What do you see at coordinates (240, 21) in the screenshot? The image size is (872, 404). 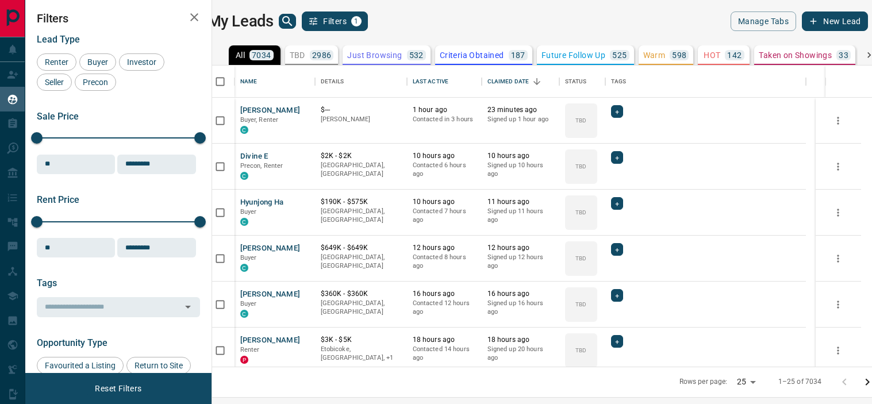 I see `h1: My Leads` at bounding box center [240, 21].